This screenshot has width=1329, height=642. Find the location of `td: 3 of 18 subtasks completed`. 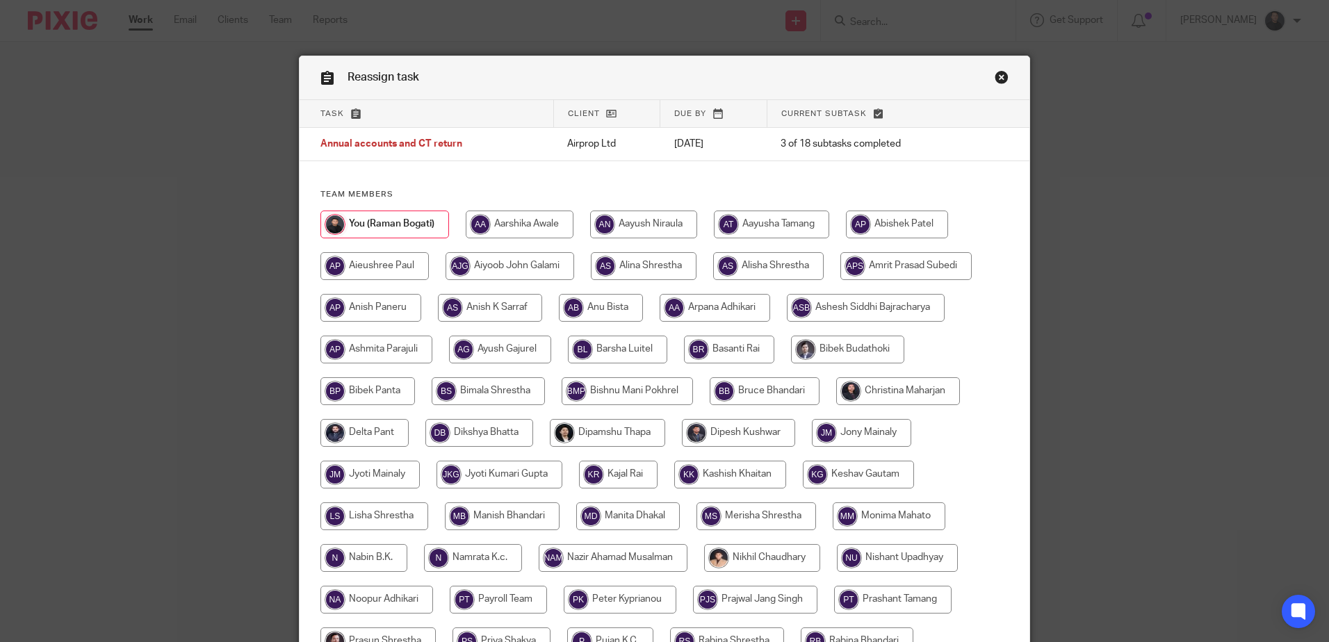

td: 3 of 18 subtasks completed is located at coordinates (869, 145).